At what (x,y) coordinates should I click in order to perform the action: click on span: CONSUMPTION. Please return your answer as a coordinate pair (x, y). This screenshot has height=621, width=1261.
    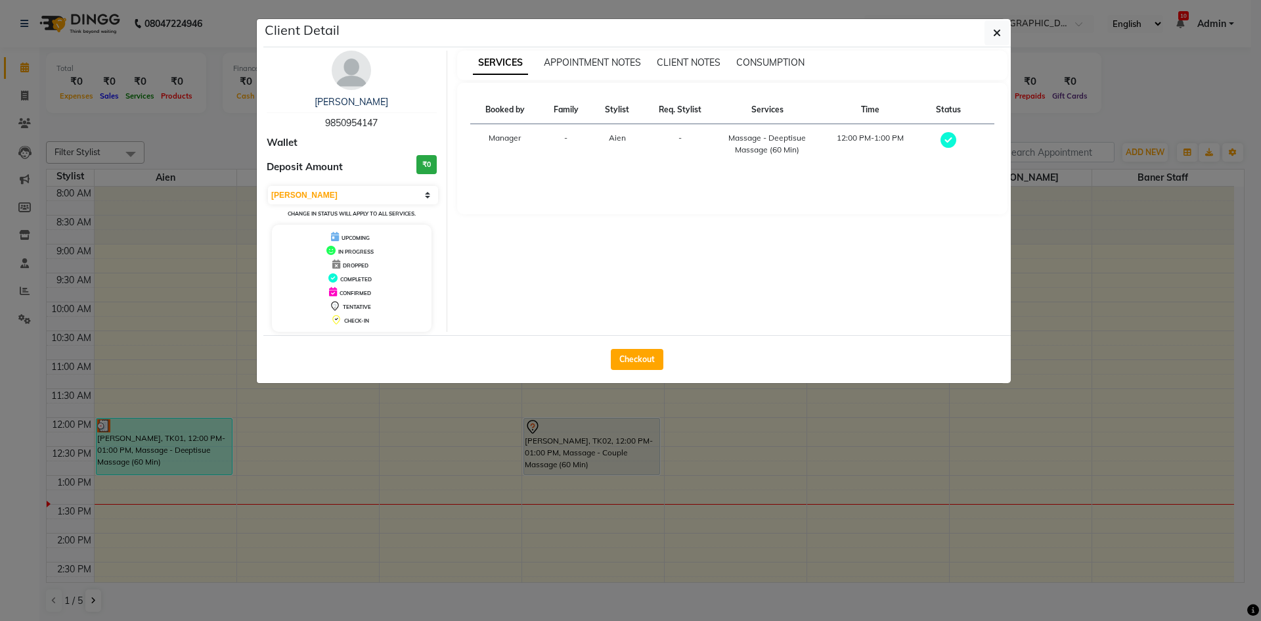
    Looking at the image, I should click on (770, 62).